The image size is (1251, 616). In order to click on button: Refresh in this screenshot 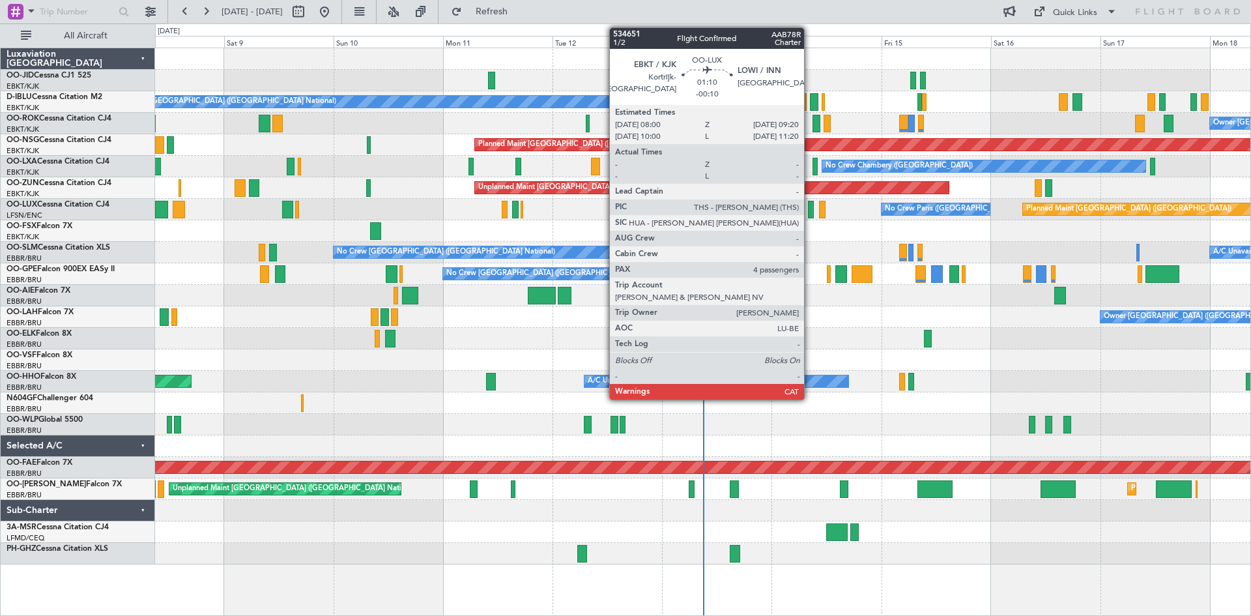, I will do `click(484, 12)`.